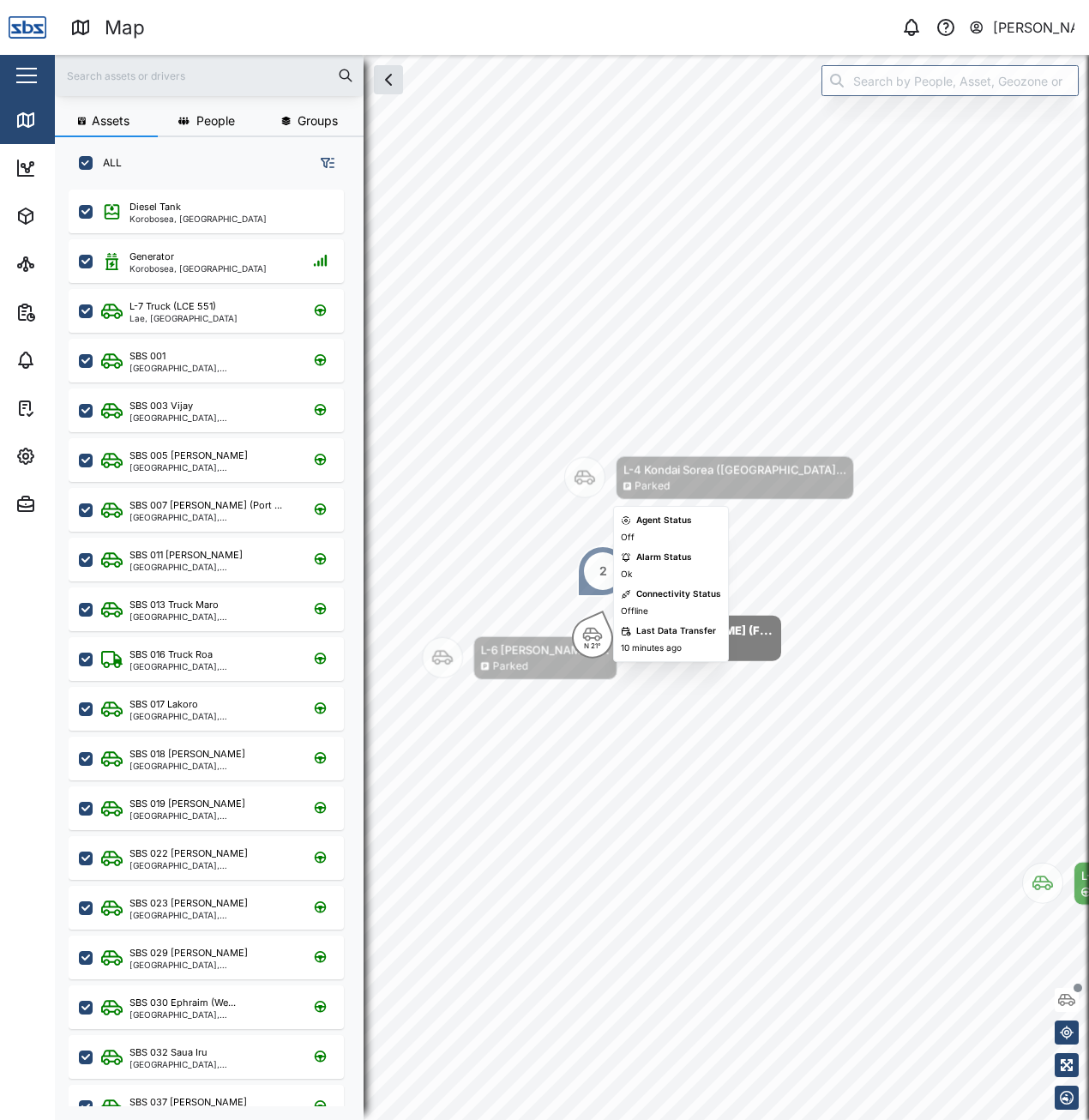 Image resolution: width=1089 pixels, height=1120 pixels. I want to click on span: Groups, so click(317, 121).